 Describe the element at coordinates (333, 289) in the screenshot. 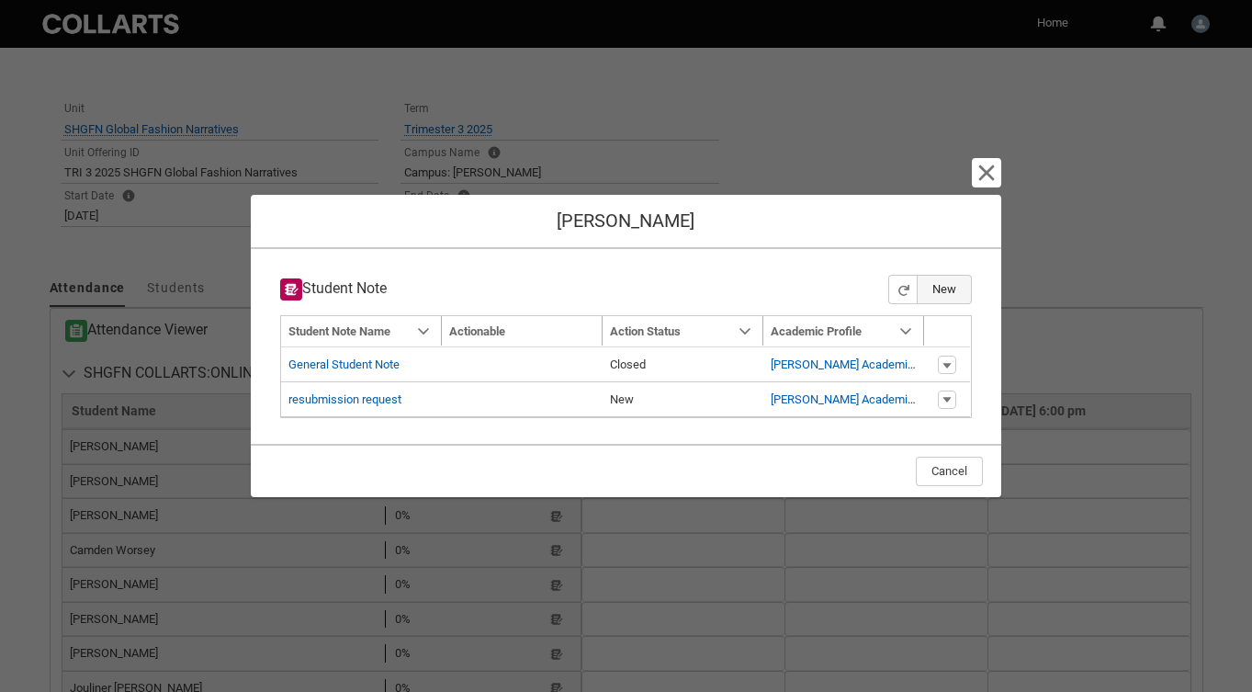

I see `h3: Student Note` at that location.